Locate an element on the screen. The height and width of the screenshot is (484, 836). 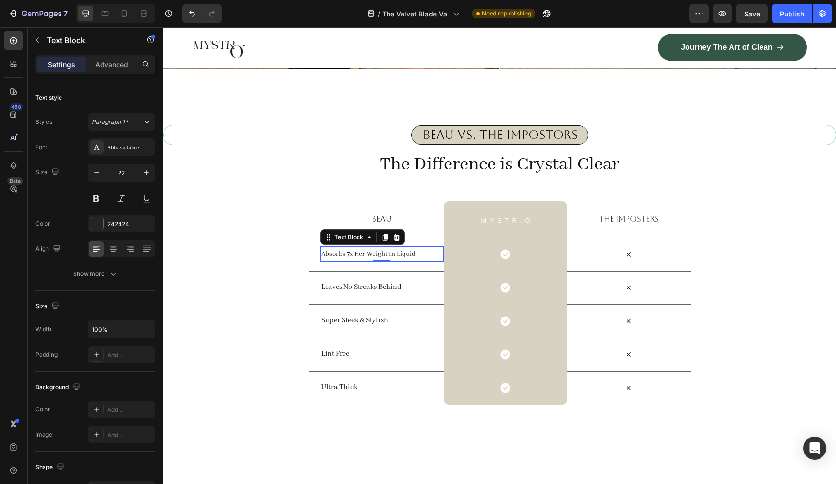
div: Padding is located at coordinates (46, 355).